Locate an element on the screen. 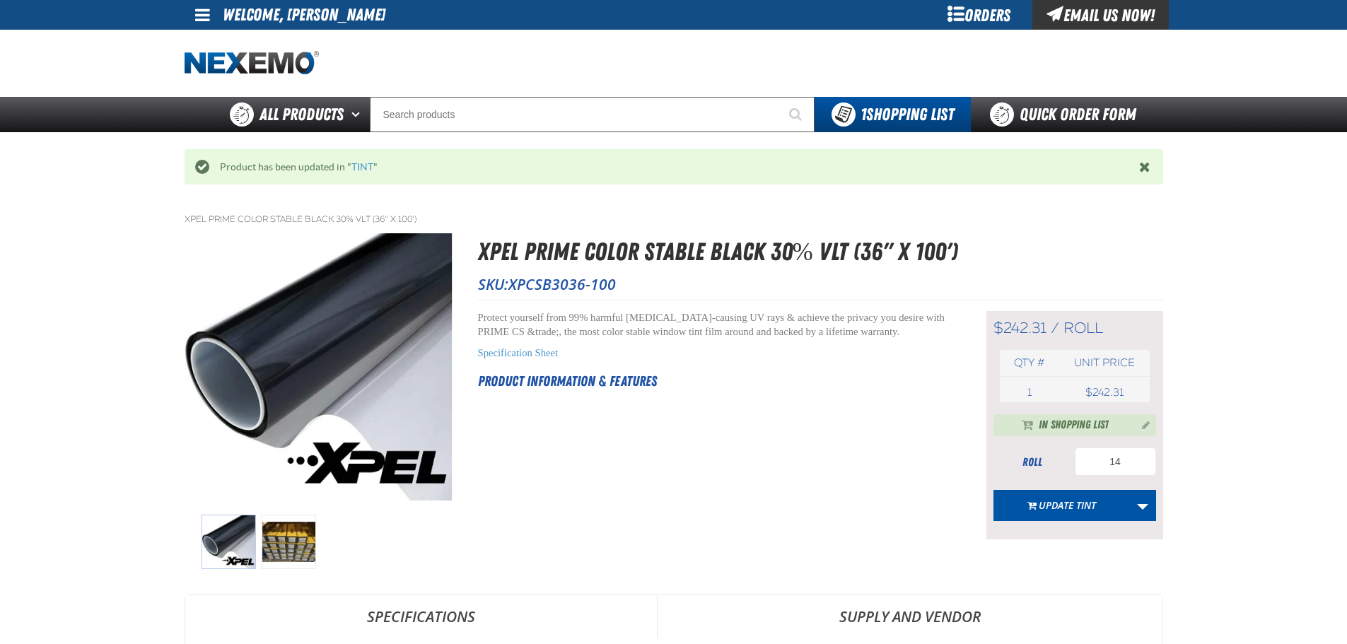 This screenshot has width=1347, height=644. button: Update TINT is located at coordinates (1061, 506).